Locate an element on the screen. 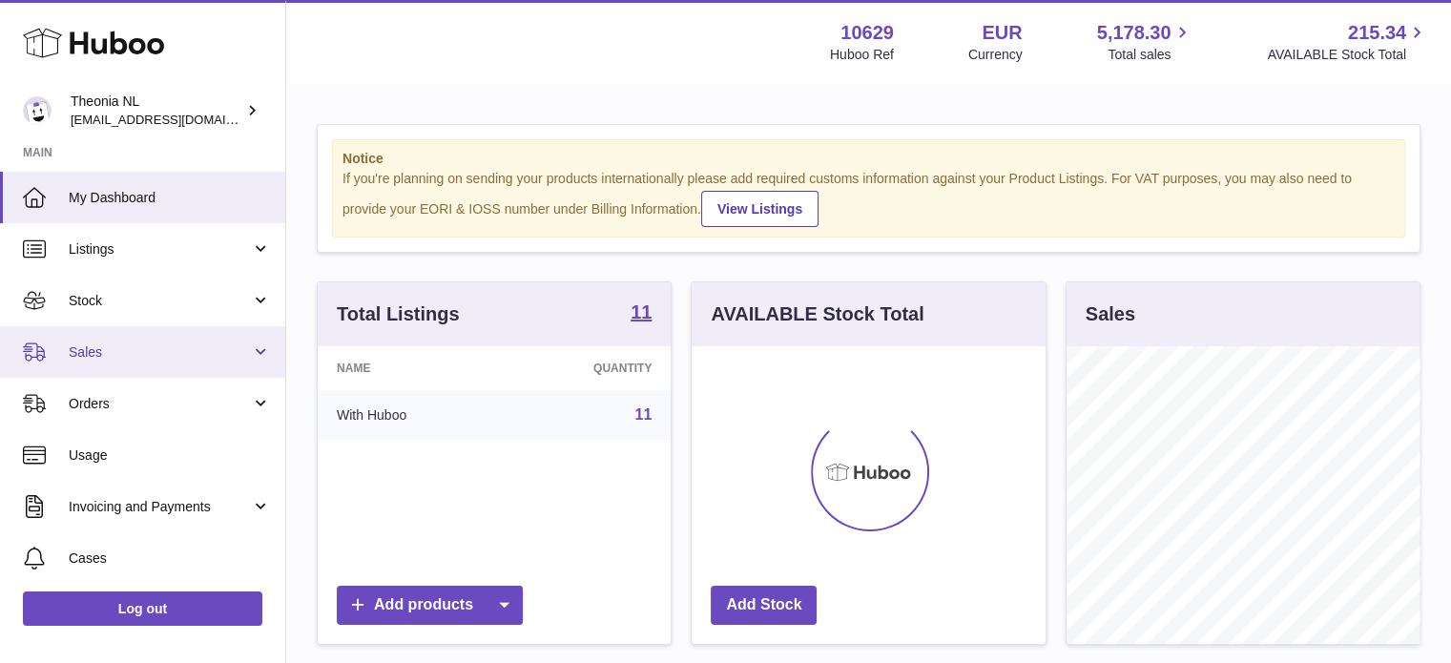  span: Cases is located at coordinates (170, 558).